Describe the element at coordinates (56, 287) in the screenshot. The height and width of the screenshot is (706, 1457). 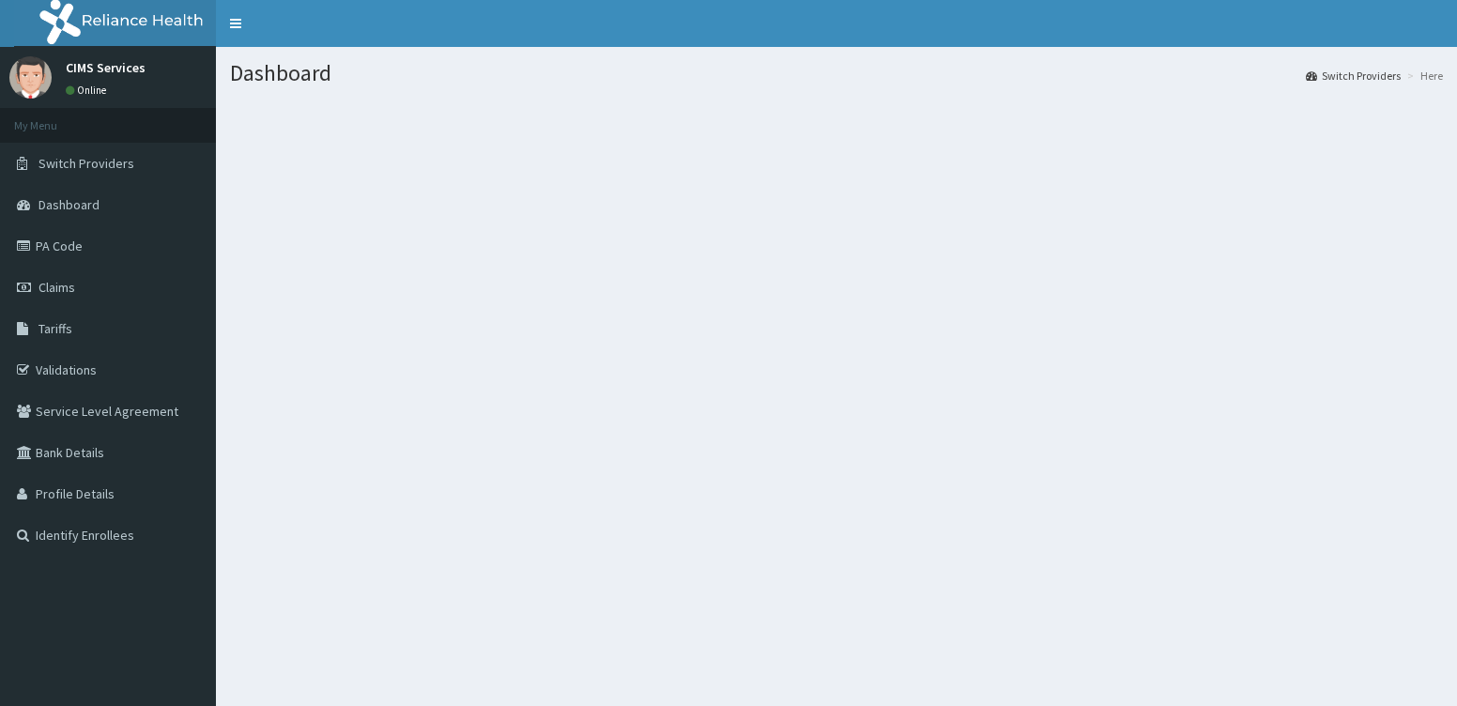
I see `span: Claims` at that location.